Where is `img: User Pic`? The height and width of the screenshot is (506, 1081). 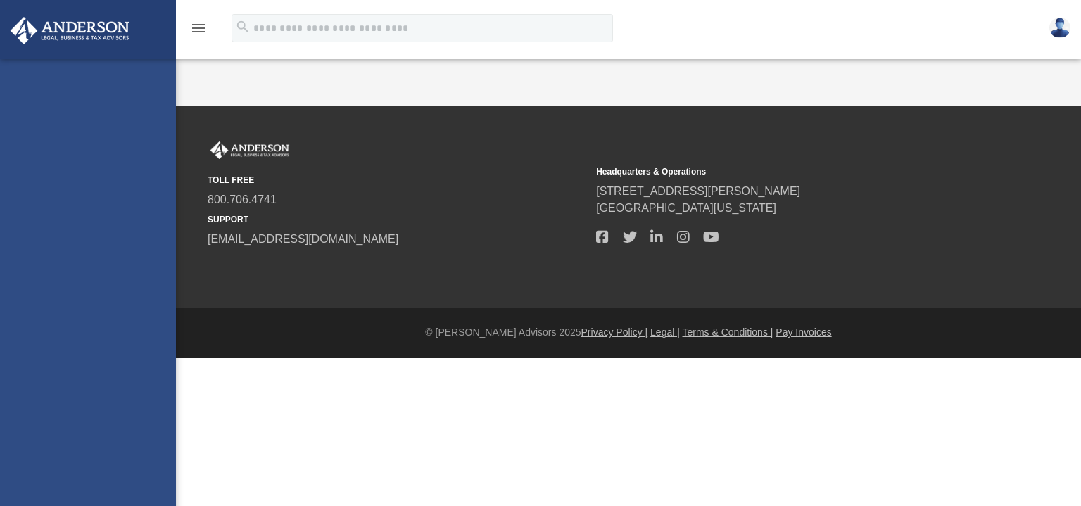 img: User Pic is located at coordinates (1060, 27).